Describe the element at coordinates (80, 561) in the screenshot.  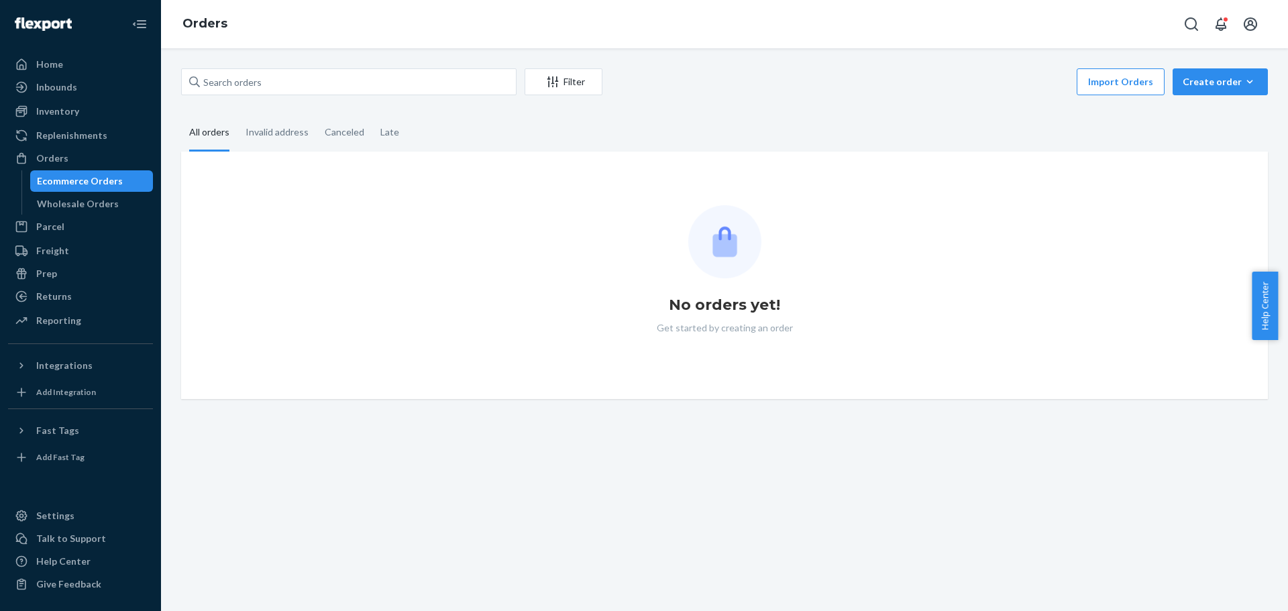
I see `a: Help Center` at that location.